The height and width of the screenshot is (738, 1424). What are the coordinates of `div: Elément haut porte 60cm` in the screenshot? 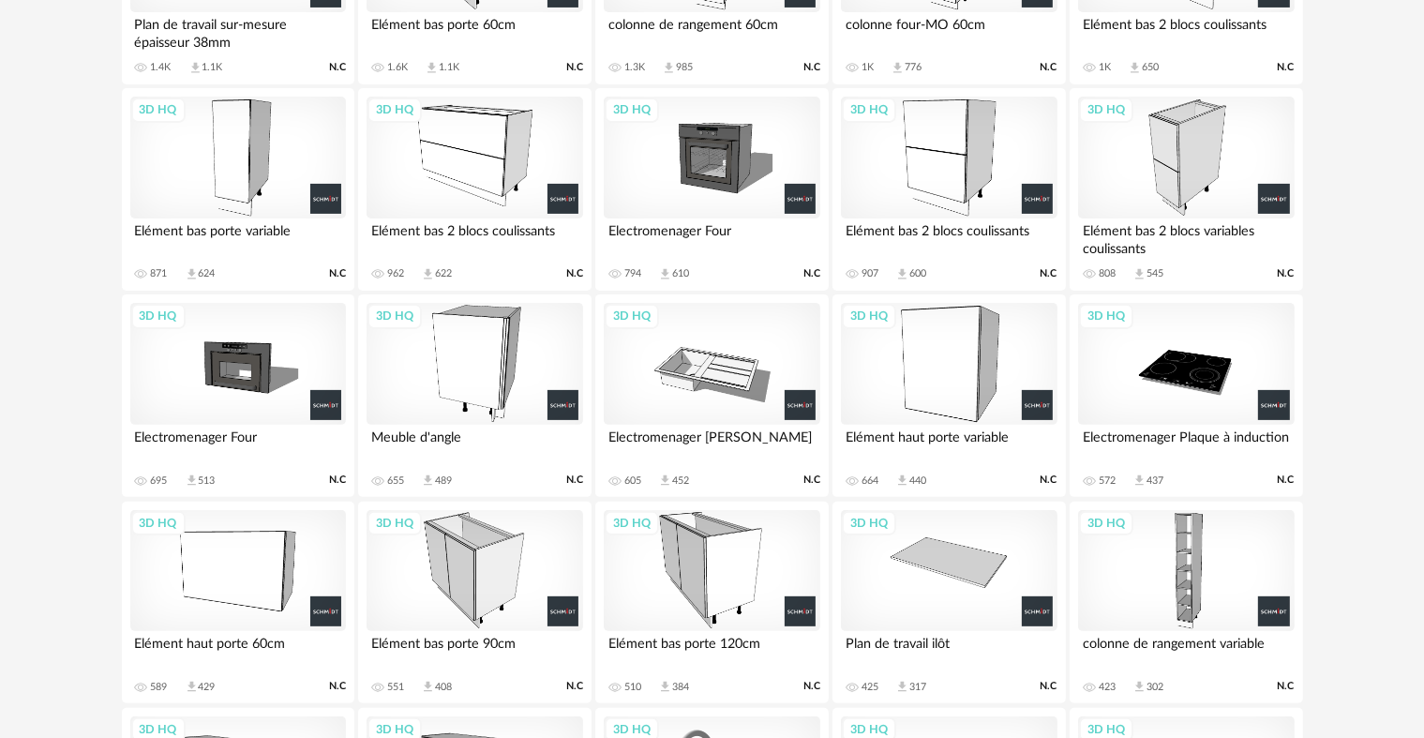 It's located at (238, 650).